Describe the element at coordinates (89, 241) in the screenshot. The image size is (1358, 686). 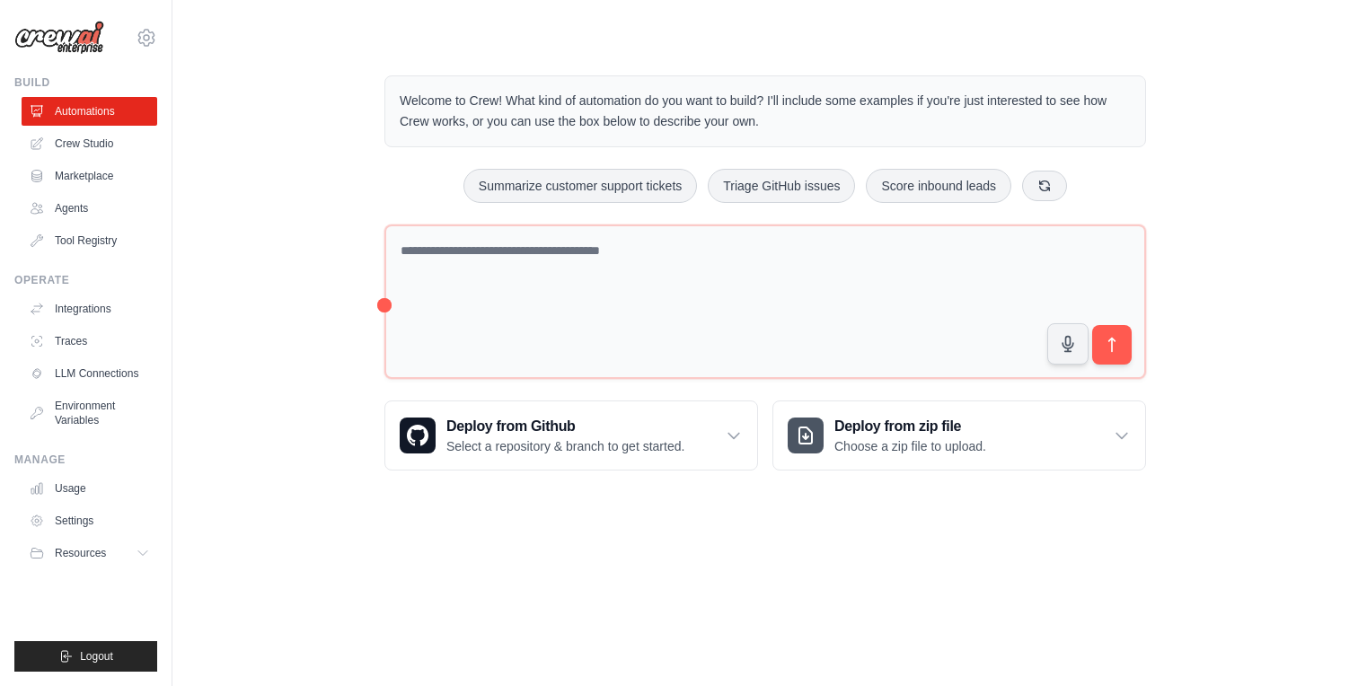
I see `a: Tool Registry` at that location.